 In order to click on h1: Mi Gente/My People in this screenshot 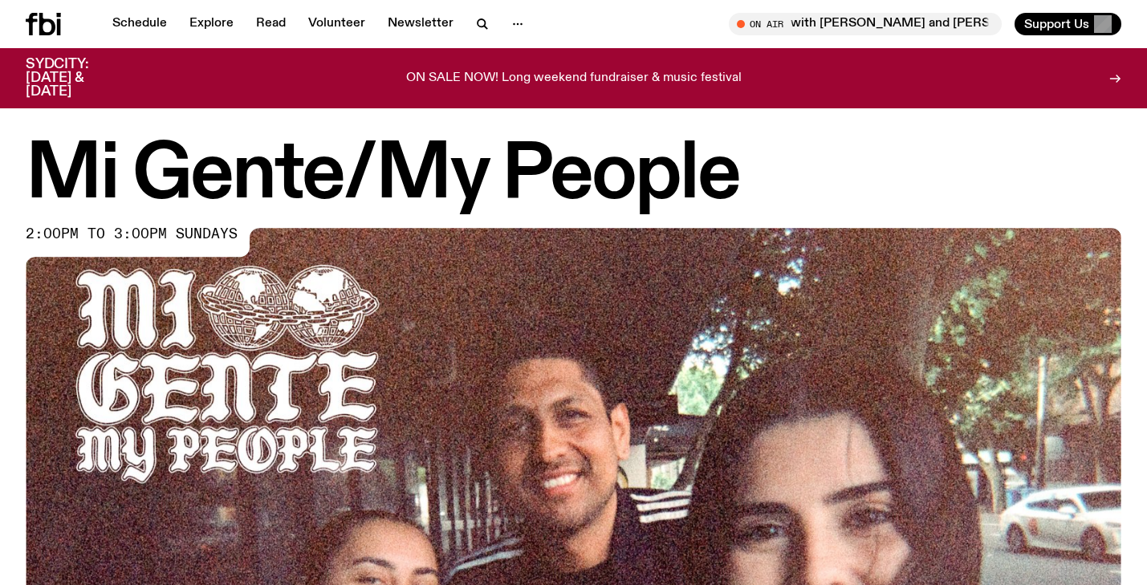, I will do `click(573, 176)`.